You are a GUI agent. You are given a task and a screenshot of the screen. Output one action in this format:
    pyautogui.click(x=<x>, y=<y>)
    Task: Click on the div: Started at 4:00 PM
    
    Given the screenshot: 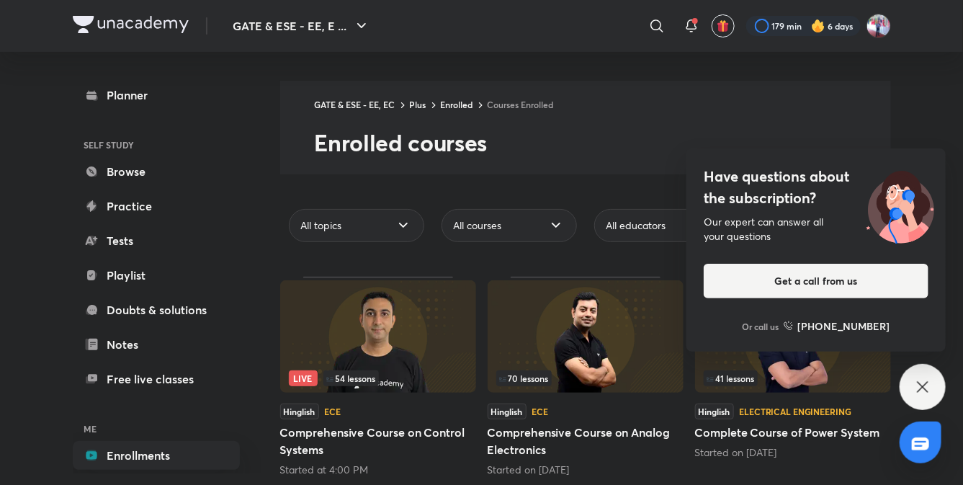 What is the action you would take?
    pyautogui.click(x=378, y=470)
    